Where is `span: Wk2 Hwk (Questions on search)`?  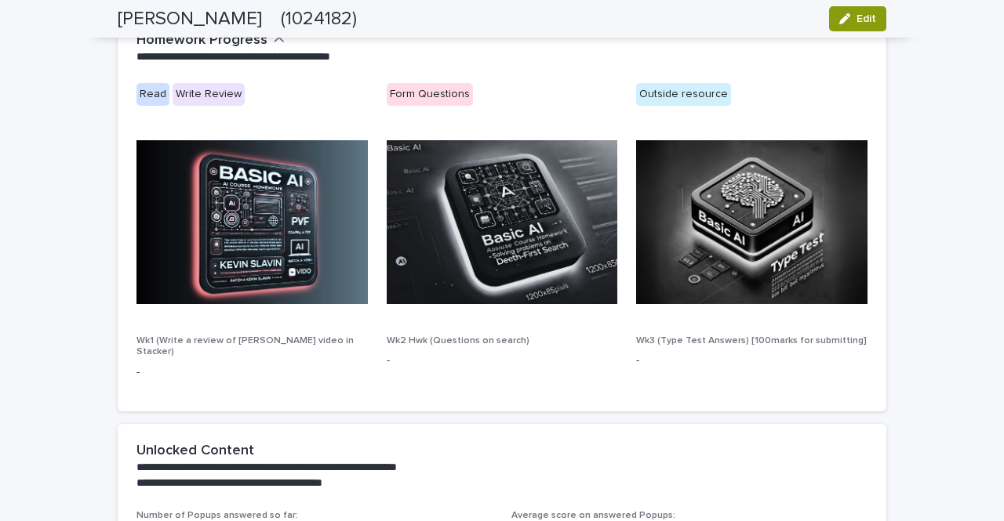
span: Wk2 Hwk (Questions on search) is located at coordinates (458, 341).